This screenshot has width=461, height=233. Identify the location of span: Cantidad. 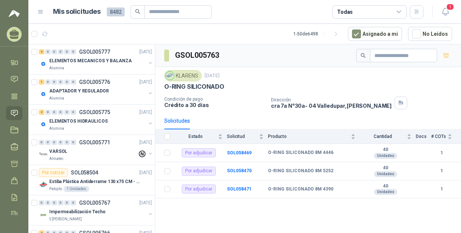
(383, 137).